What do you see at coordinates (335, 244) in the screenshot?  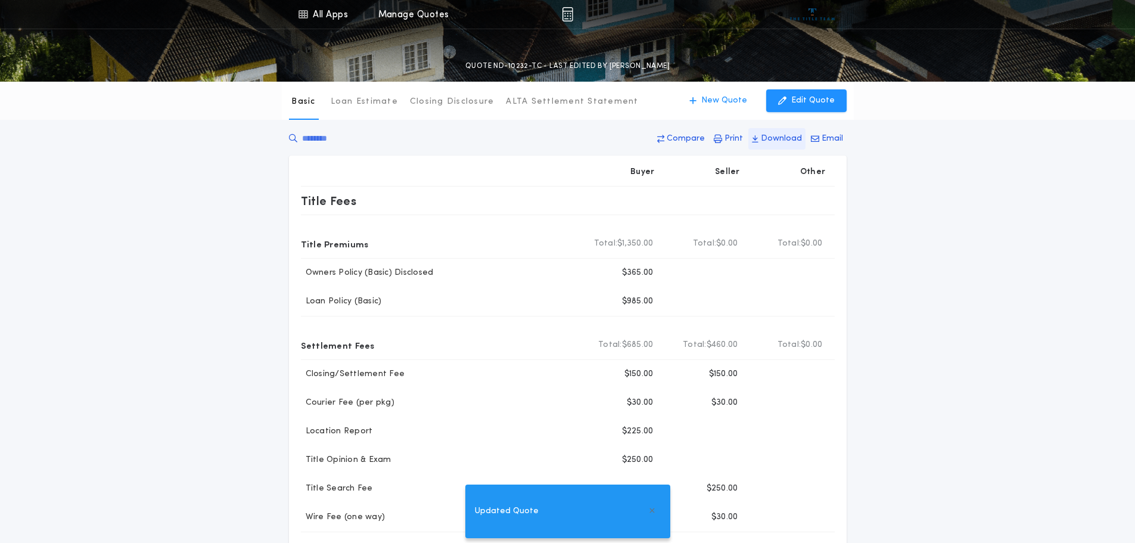 I see `p: Title Premiums` at bounding box center [335, 244].